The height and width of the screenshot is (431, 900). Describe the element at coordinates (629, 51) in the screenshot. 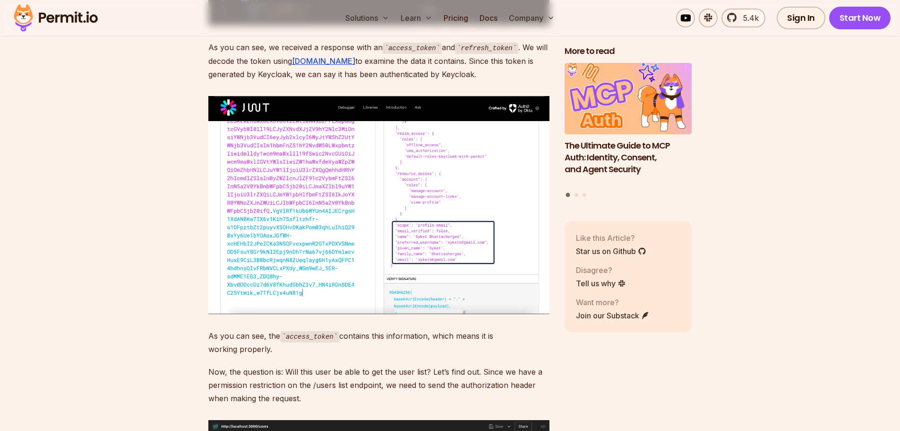

I see `h2: More to read` at that location.